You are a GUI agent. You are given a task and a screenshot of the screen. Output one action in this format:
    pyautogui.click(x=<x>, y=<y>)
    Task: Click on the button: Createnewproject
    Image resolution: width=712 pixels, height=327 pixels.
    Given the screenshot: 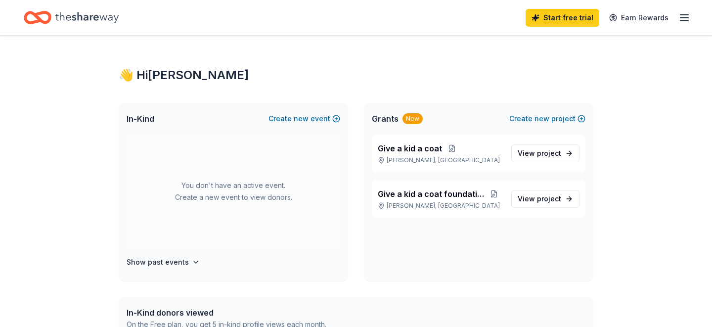 What is the action you would take?
    pyautogui.click(x=547, y=119)
    